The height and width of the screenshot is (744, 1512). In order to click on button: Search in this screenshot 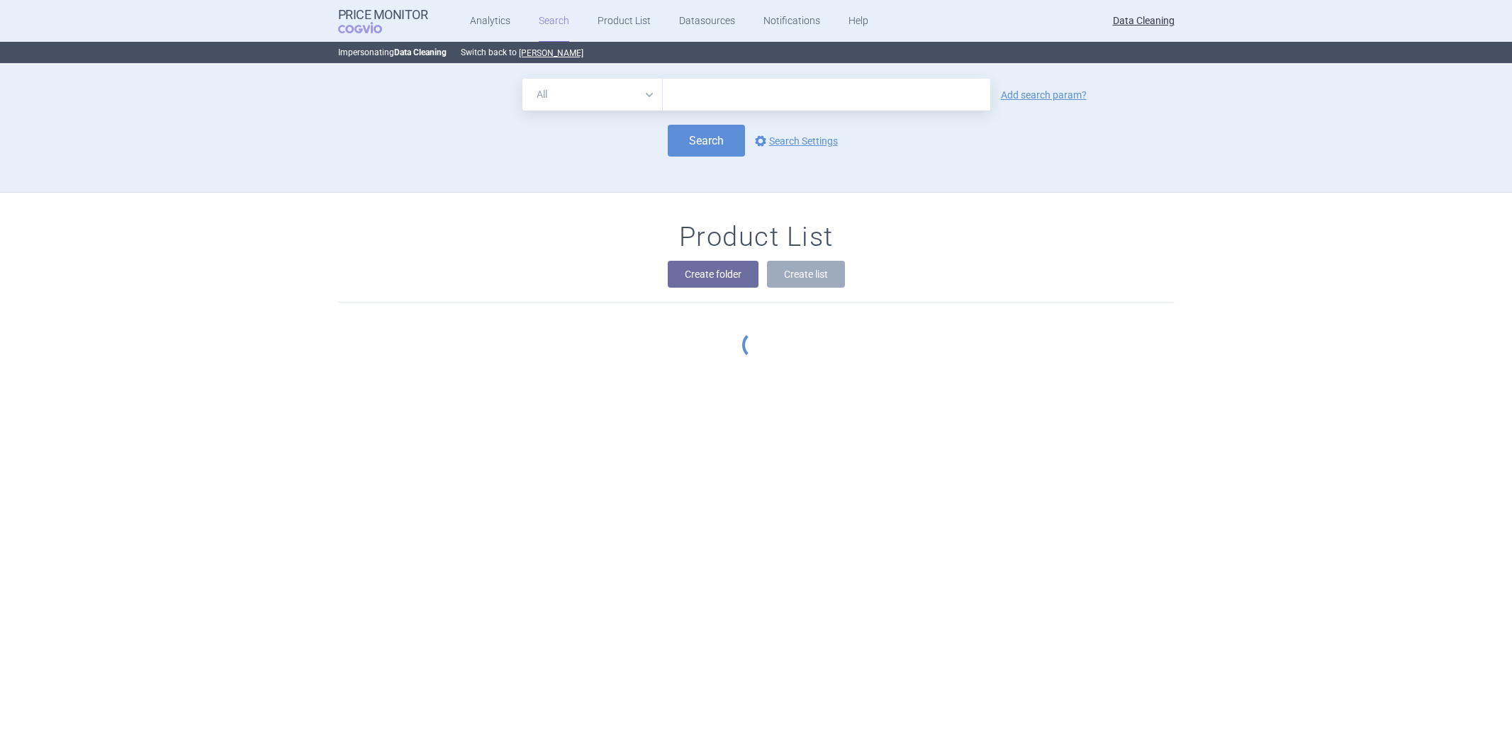, I will do `click(706, 140)`.